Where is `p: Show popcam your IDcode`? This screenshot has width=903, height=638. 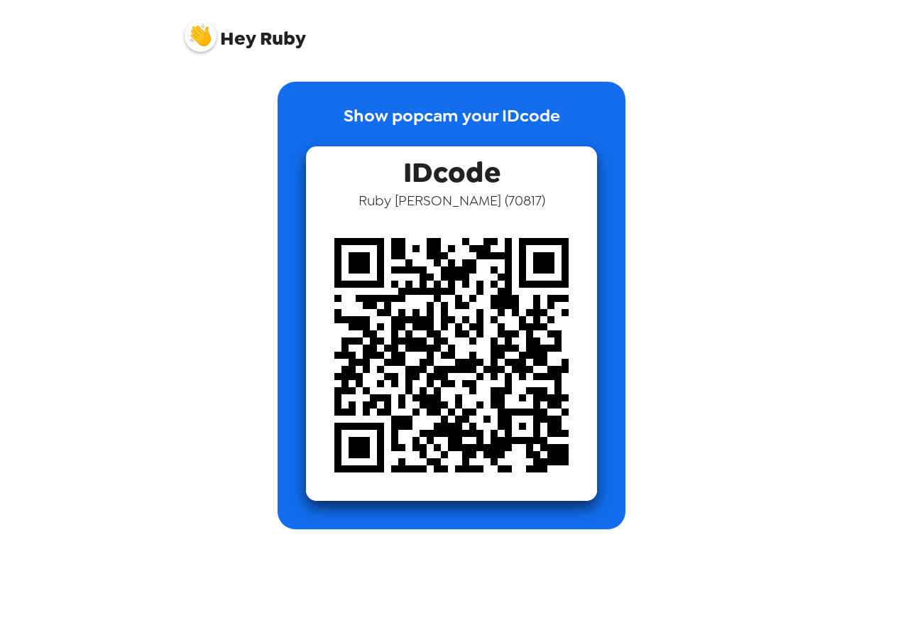 p: Show popcam your IDcode is located at coordinates (452, 124).